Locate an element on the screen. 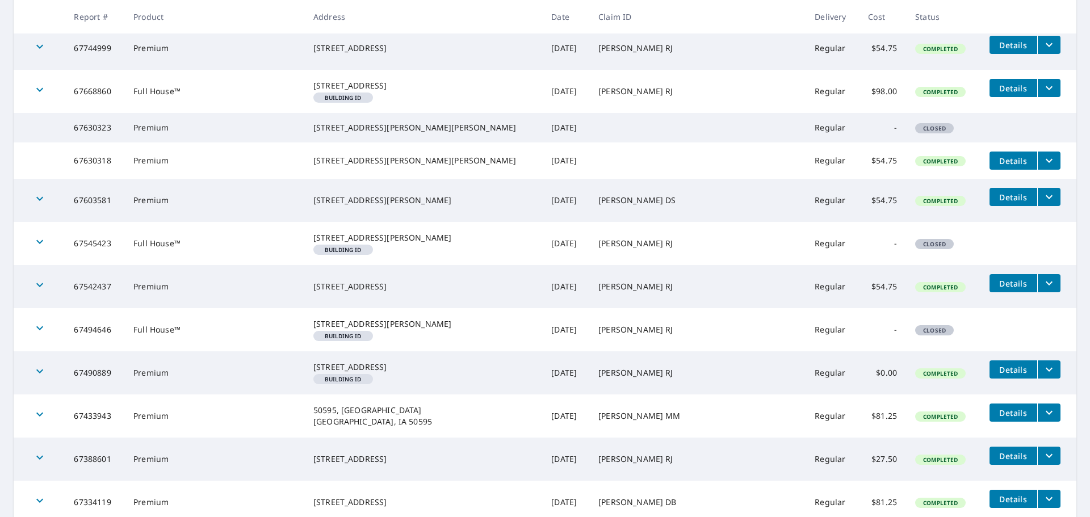  button: detailsBtn-67334119 is located at coordinates (1013, 499).